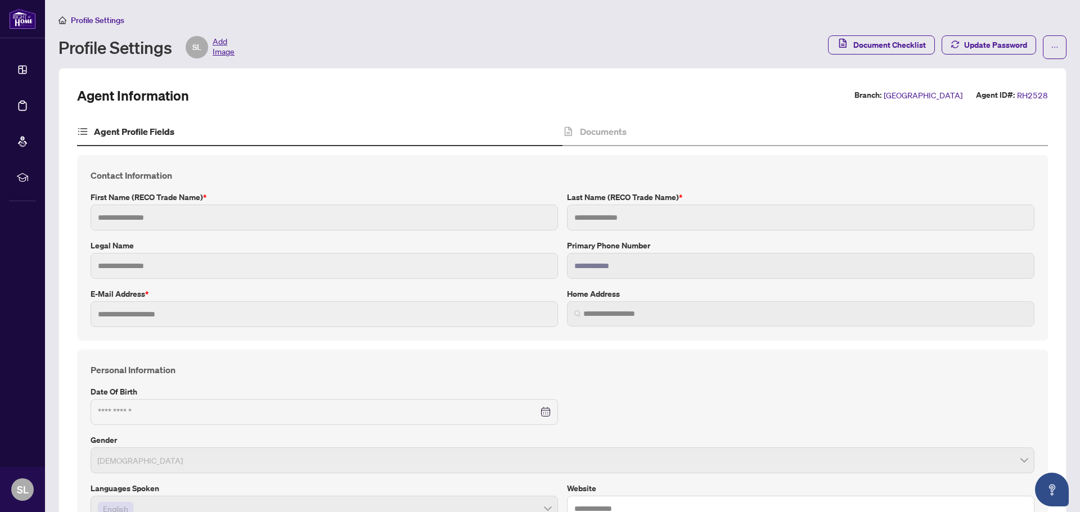 The image size is (1080, 512). Describe the element at coordinates (97, 20) in the screenshot. I see `span: Profile Settings` at that location.